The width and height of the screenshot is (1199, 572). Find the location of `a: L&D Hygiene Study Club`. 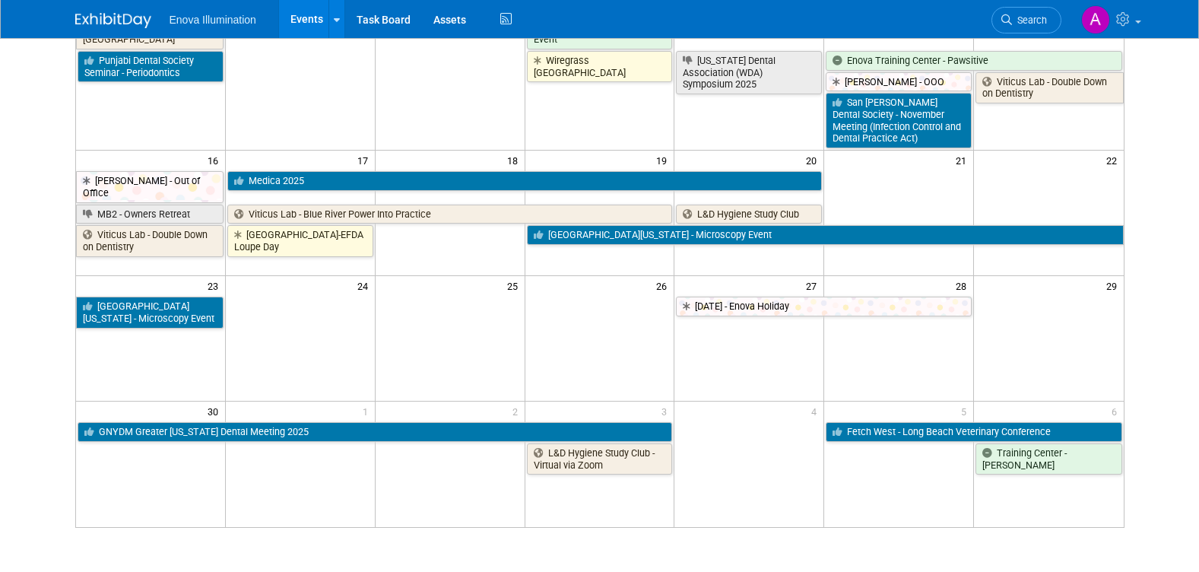

a: L&D Hygiene Study Club is located at coordinates (749, 214).